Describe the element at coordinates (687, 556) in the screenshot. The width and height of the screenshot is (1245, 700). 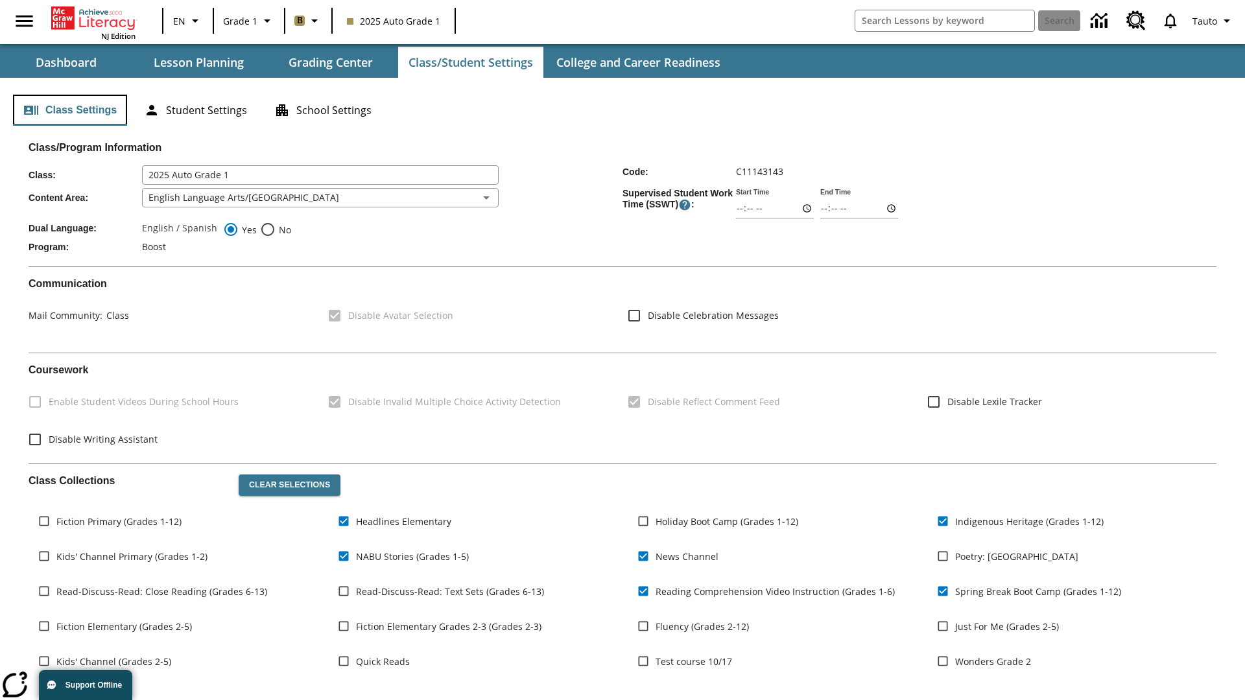
I see `span: News Channel` at that location.